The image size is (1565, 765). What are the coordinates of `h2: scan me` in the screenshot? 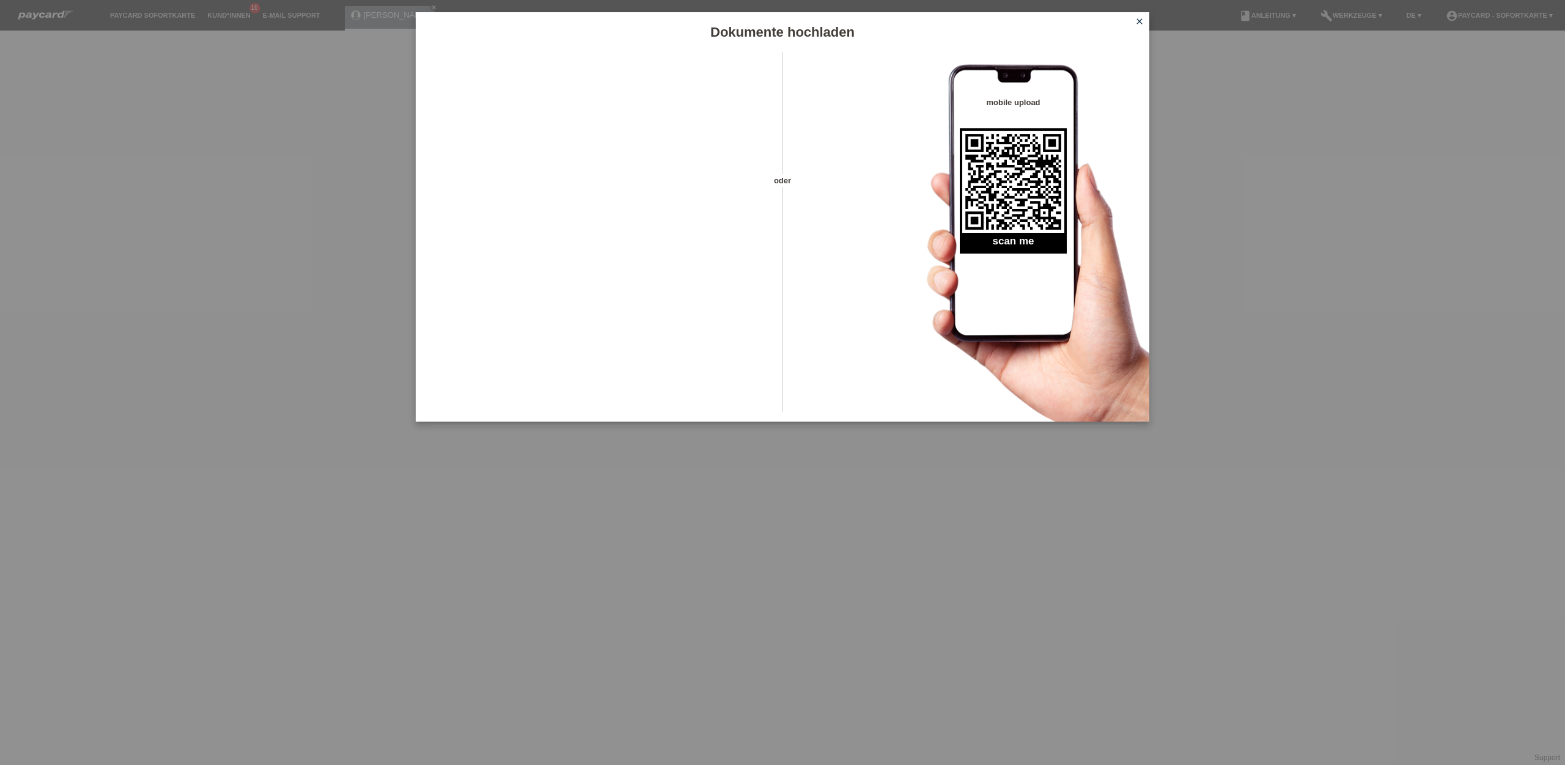 It's located at (1013, 244).